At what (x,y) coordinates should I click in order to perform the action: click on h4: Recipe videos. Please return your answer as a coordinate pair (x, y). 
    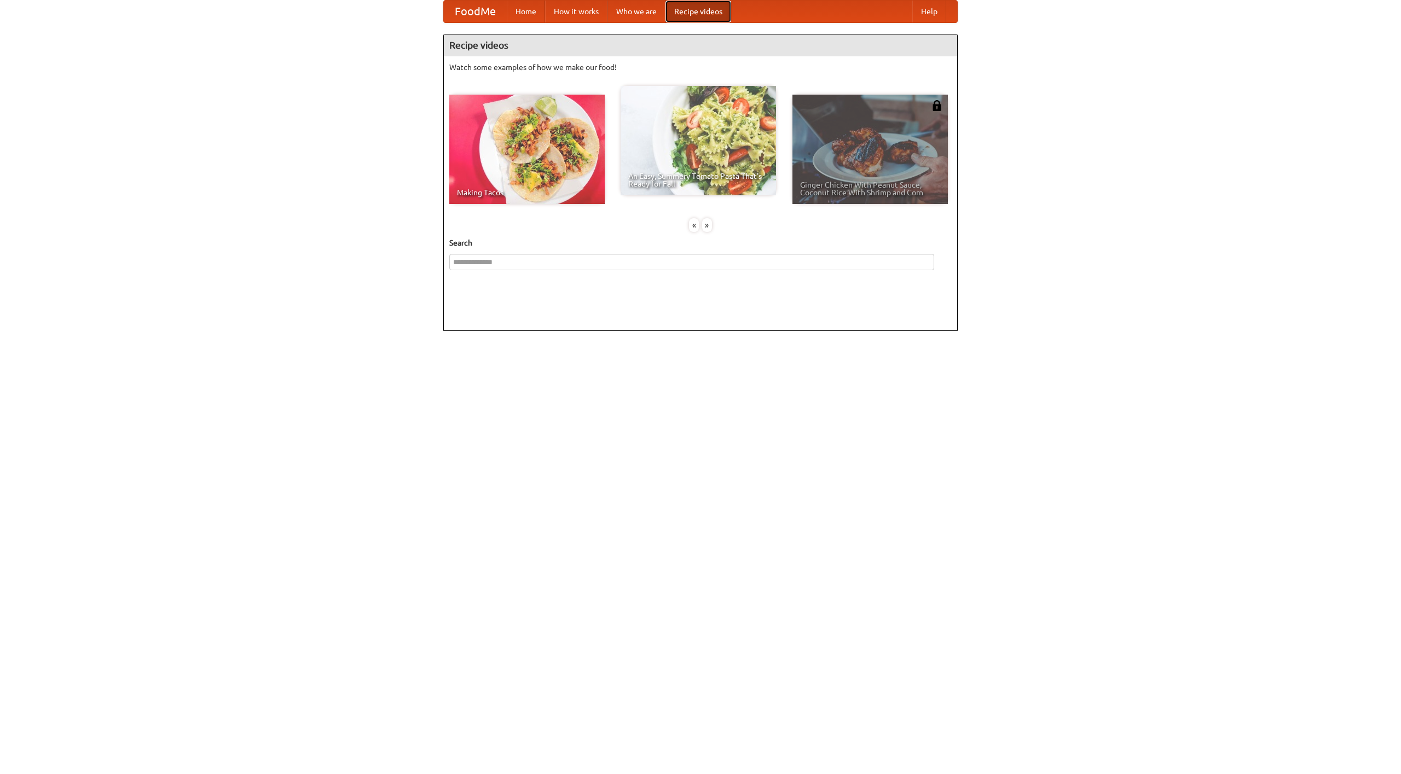
    Looking at the image, I should click on (700, 45).